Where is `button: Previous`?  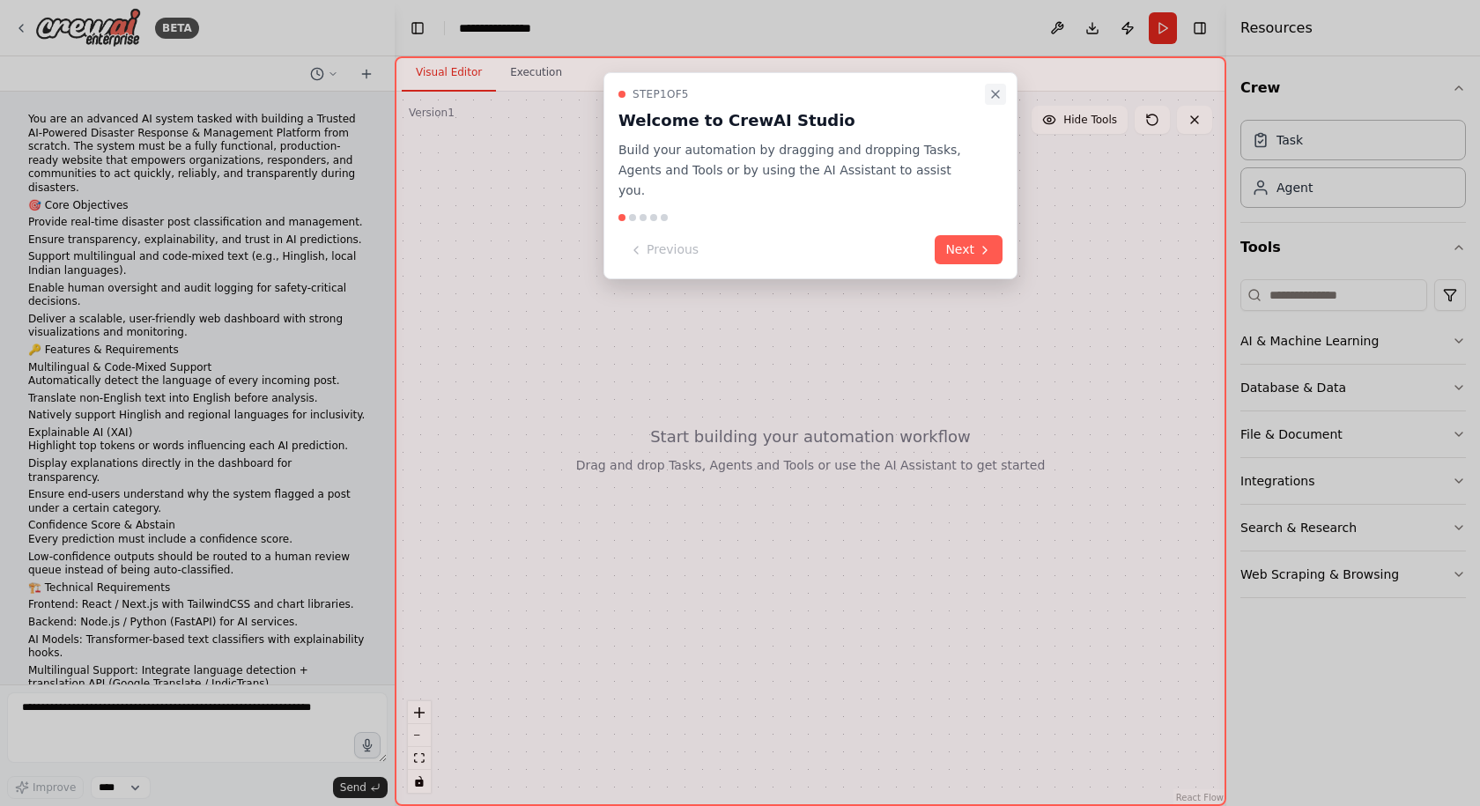 button: Previous is located at coordinates (663, 249).